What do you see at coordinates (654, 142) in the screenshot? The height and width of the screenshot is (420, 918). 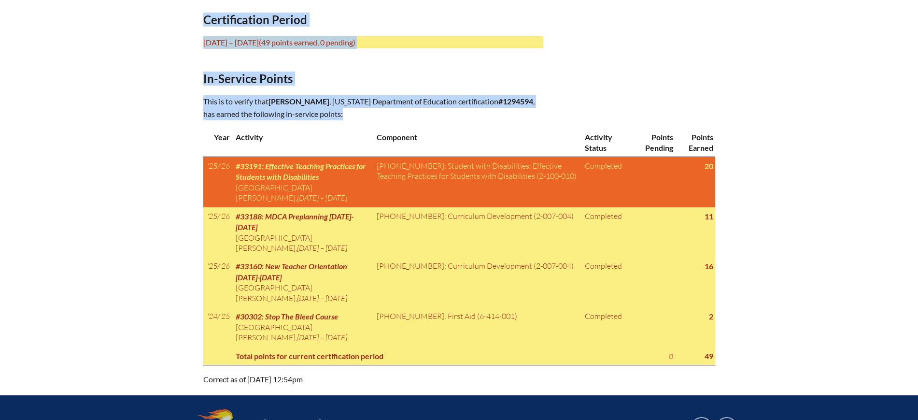 I see `th: Points Pending` at bounding box center [654, 142].